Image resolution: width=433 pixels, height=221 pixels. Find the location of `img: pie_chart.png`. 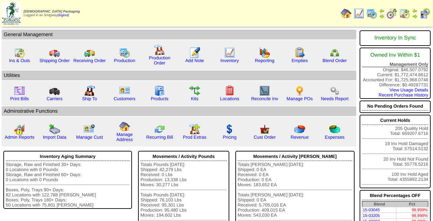

img: pie_chart.png is located at coordinates (300, 129).